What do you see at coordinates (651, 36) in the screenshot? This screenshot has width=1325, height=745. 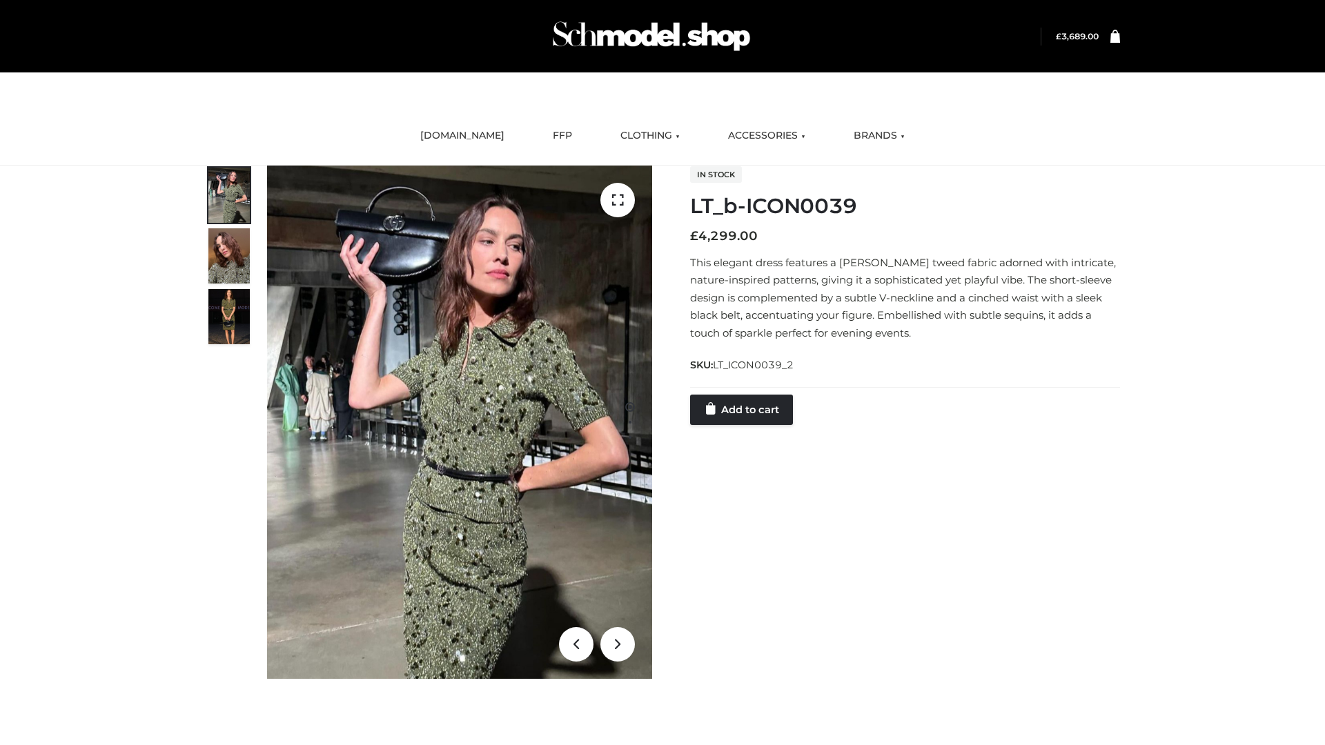 I see `a: Schmodel Admin 964` at bounding box center [651, 36].